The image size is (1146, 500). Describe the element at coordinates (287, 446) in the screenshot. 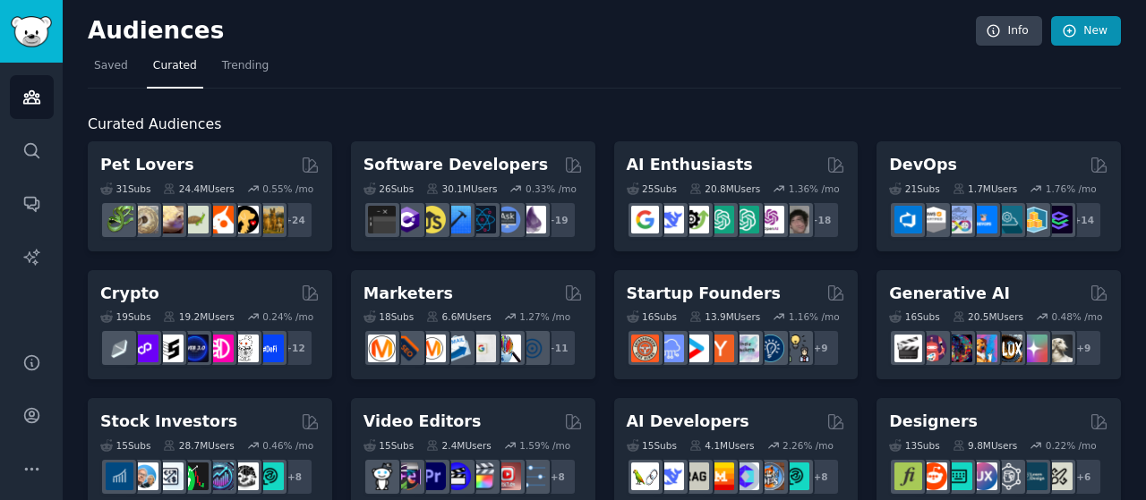

I see `div: 0.46 % /mo` at that location.